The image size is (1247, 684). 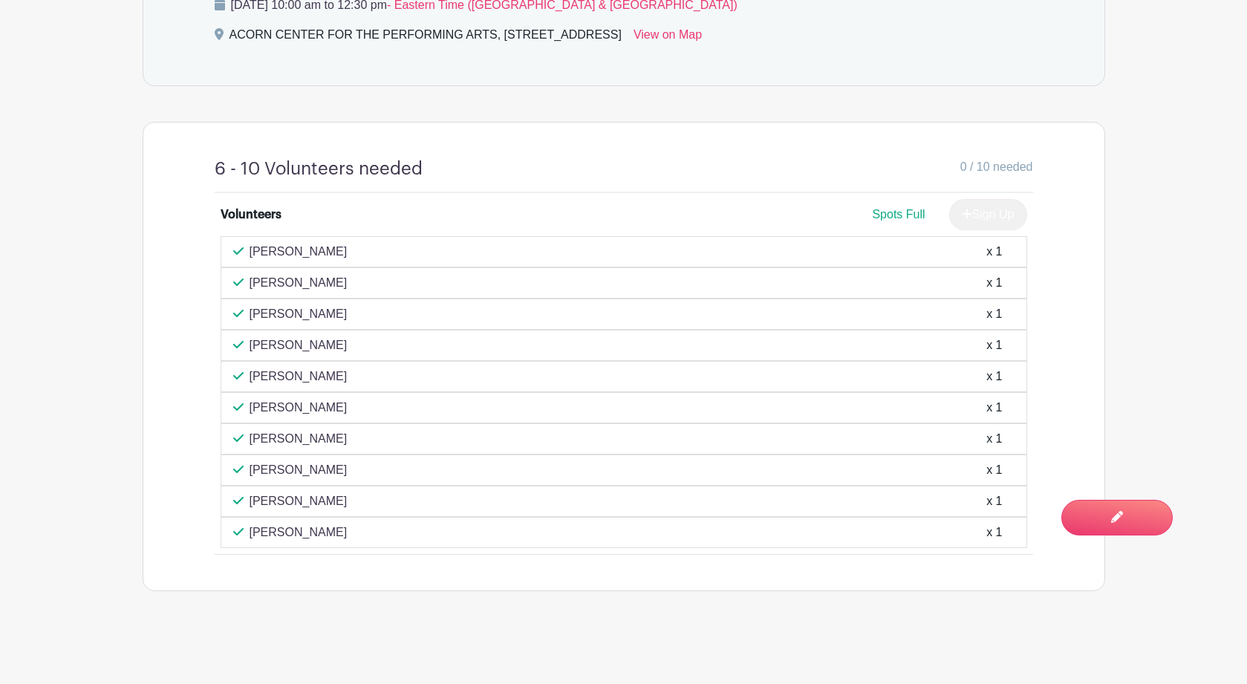 I want to click on a: View on Map, so click(x=668, y=38).